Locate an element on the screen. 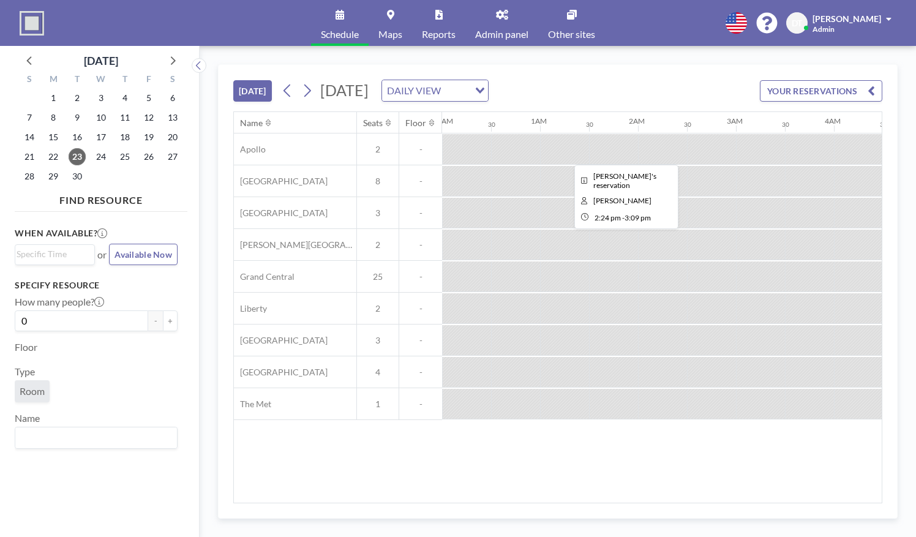 The height and width of the screenshot is (537, 916). div: 12AM is located at coordinates (443, 121).